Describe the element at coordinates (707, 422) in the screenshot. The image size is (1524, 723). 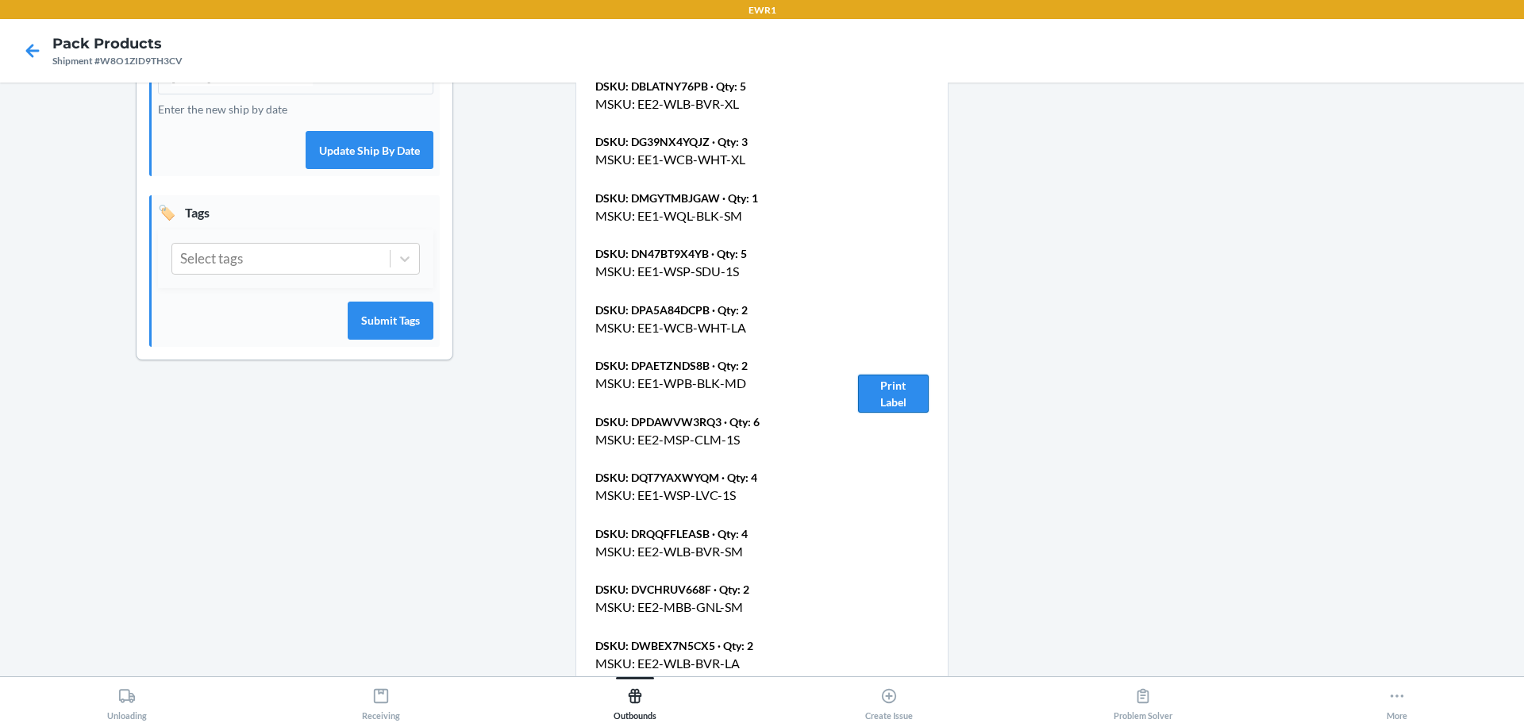
I see `p: DSKU: DPDAWVW3RQ3 · Qty: 6` at that location.